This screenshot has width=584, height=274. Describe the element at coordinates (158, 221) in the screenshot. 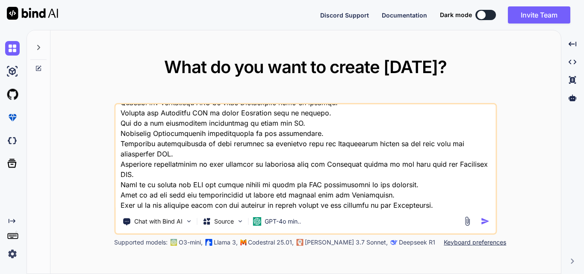

I see `p: Chat with Bind AI` at that location.